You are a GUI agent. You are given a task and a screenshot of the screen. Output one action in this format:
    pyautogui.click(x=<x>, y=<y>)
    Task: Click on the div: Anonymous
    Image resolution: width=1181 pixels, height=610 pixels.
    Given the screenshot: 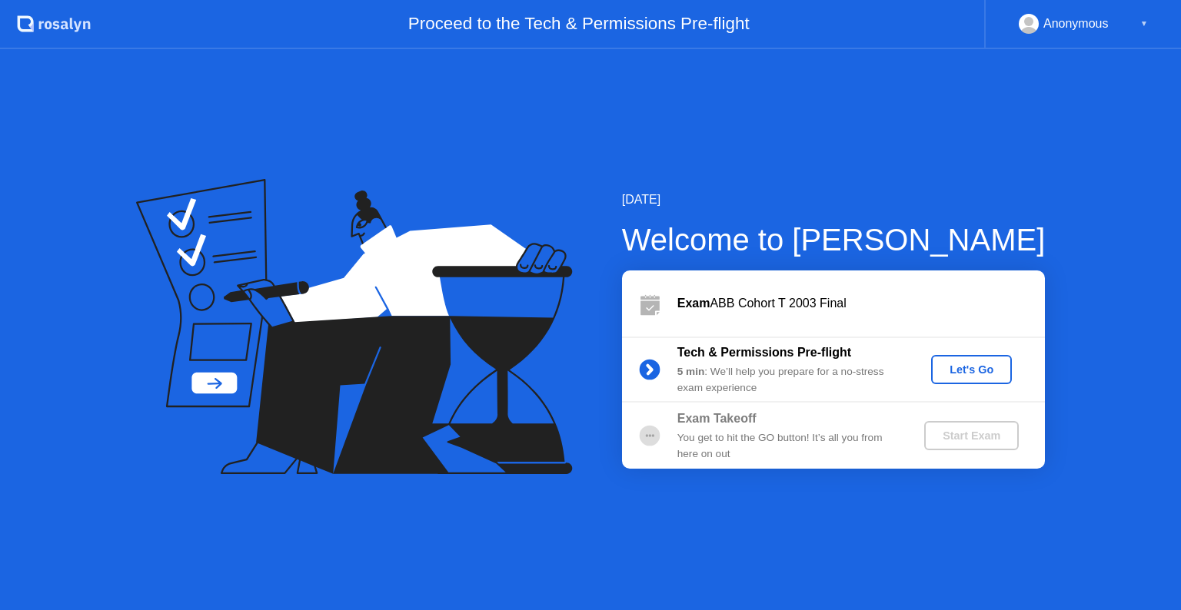 What is the action you would take?
    pyautogui.click(x=1076, y=24)
    